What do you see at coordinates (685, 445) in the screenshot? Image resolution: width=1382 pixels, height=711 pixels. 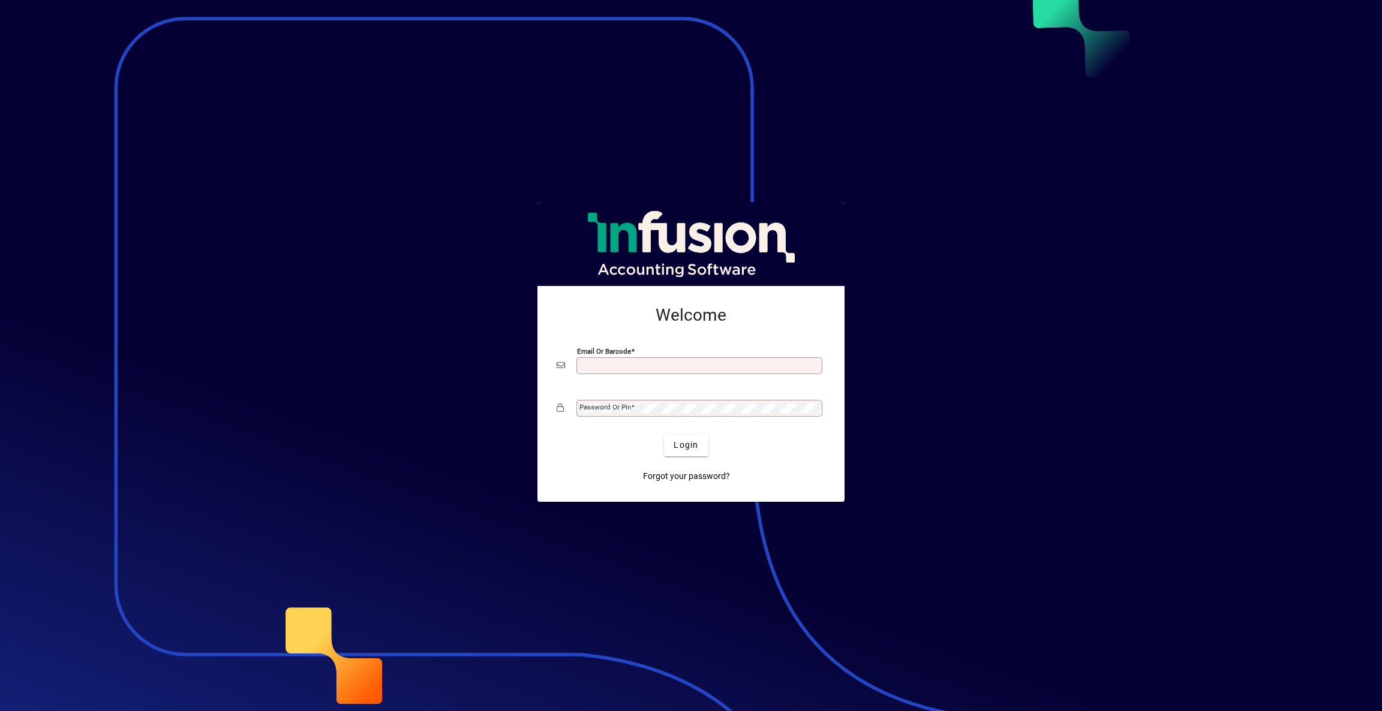 I see `span: Login` at bounding box center [685, 445].